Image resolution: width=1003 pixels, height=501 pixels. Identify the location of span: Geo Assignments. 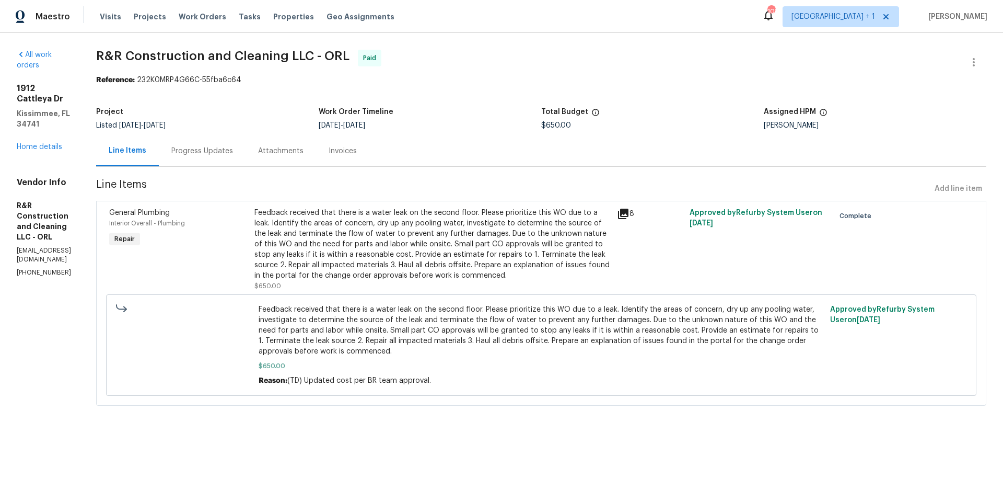
(361, 17).